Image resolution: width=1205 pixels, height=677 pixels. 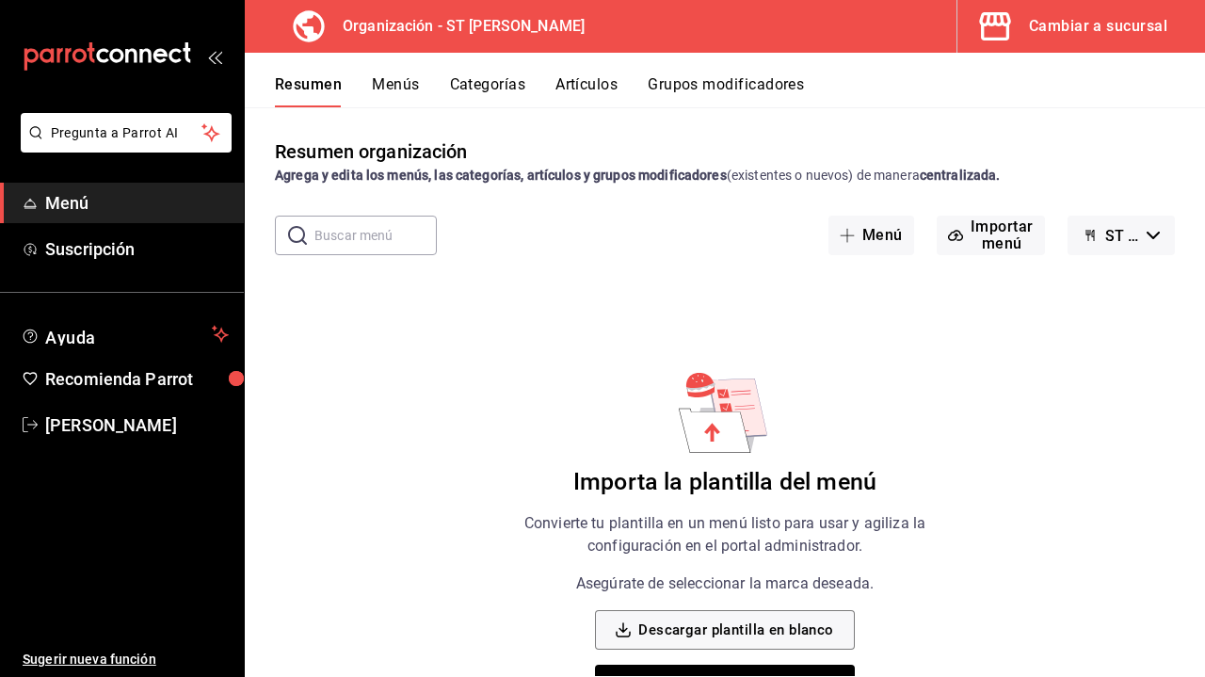 I want to click on button: Descargar plantilla en blanco, so click(x=724, y=630).